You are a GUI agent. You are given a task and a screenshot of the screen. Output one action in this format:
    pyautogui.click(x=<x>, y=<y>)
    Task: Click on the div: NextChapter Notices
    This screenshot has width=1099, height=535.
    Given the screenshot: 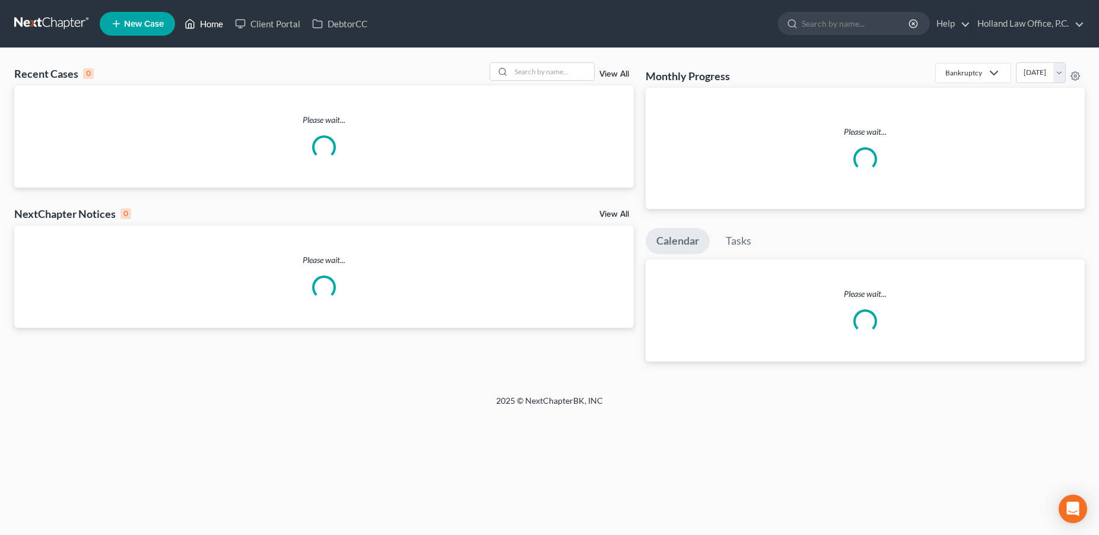 What is the action you would take?
    pyautogui.click(x=72, y=214)
    